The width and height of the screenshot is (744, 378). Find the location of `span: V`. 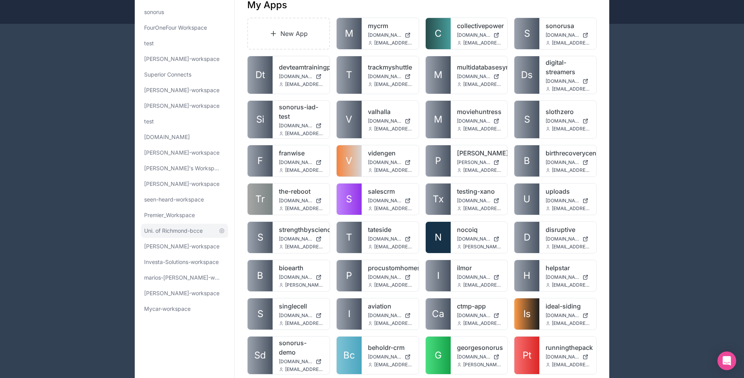

span: V is located at coordinates (349, 119).